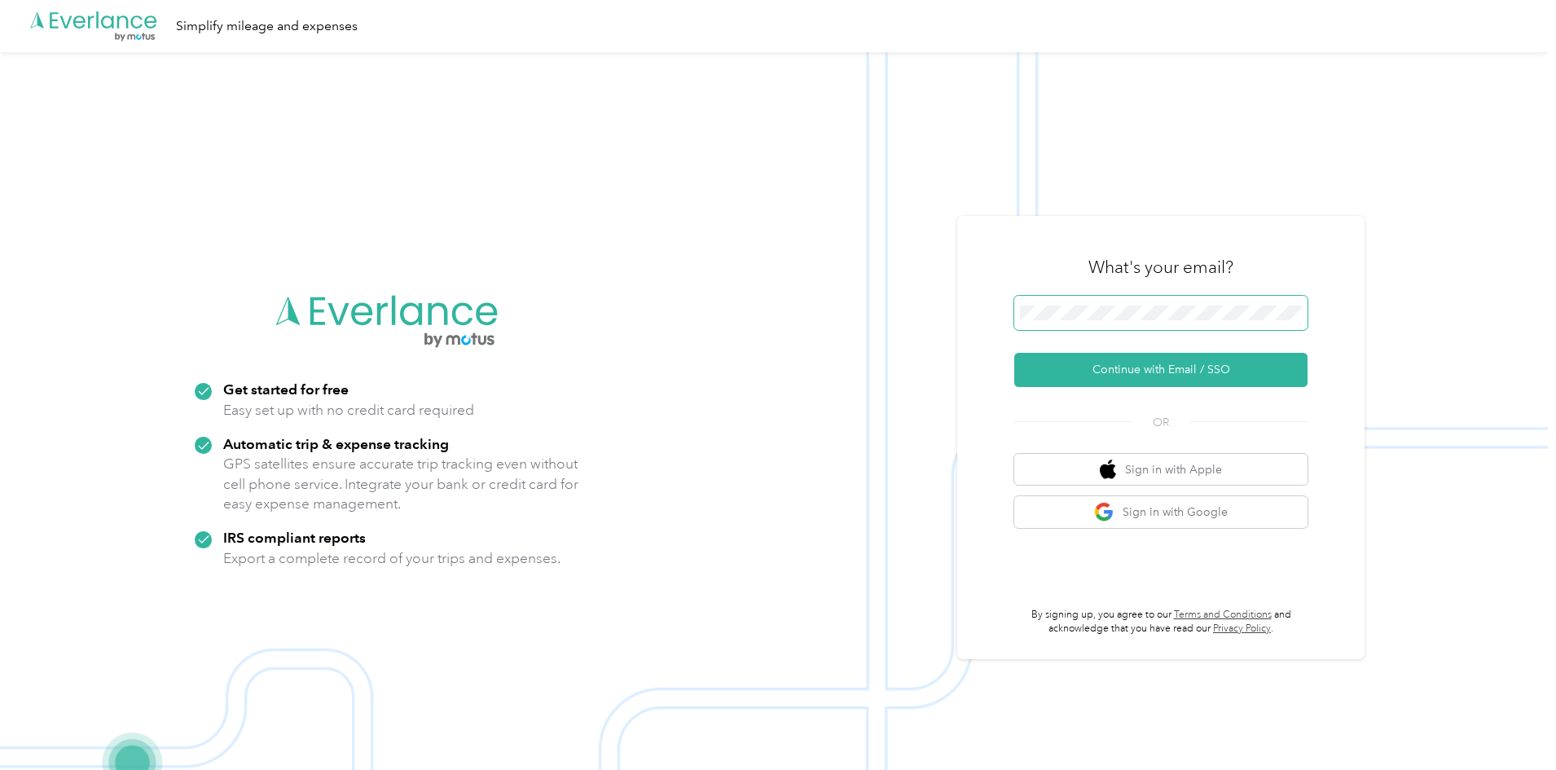 This screenshot has width=1556, height=770. I want to click on img: apple logo, so click(1108, 469).